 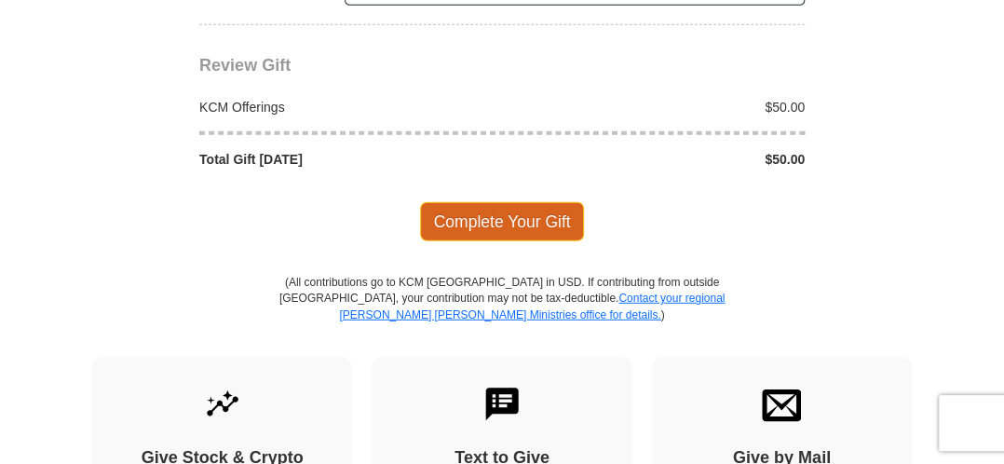 I want to click on img: text-to-give.svg, so click(x=502, y=404).